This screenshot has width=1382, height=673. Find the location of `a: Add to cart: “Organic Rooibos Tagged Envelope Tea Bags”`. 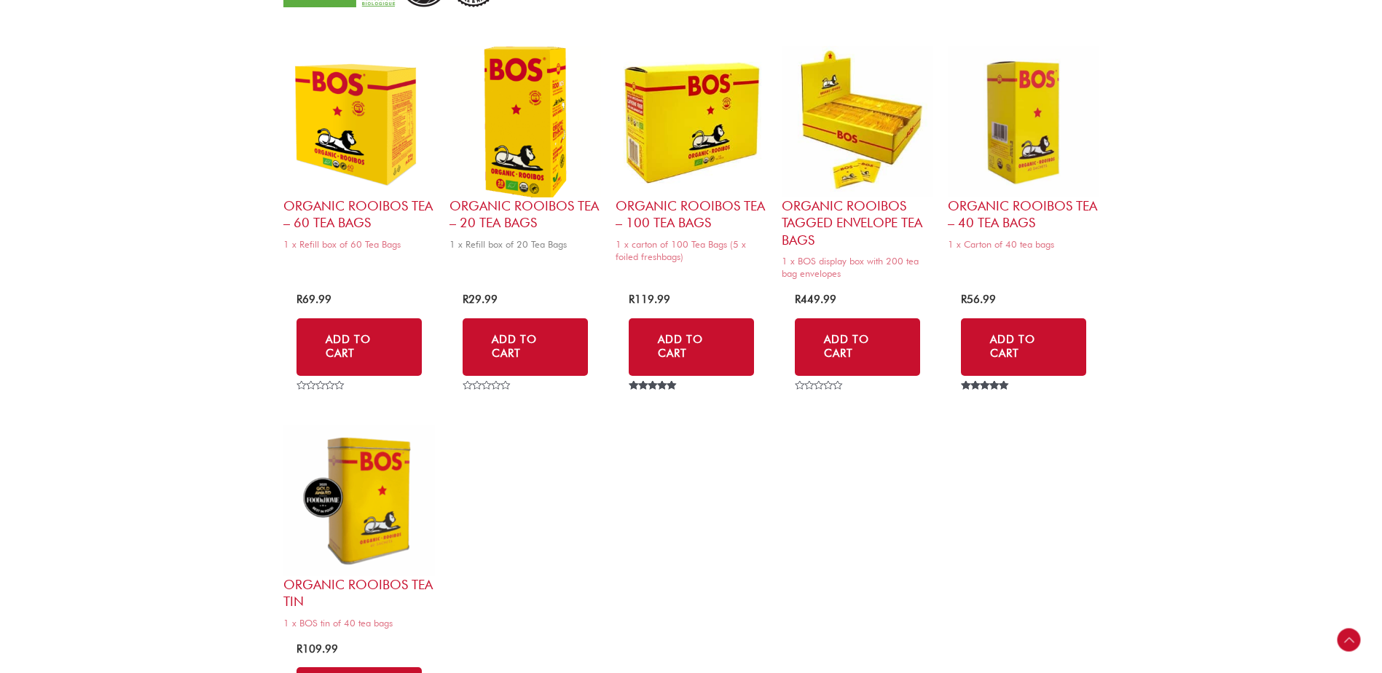

a: Add to cart: “Organic Rooibos Tagged Envelope Tea Bags” is located at coordinates (857, 347).